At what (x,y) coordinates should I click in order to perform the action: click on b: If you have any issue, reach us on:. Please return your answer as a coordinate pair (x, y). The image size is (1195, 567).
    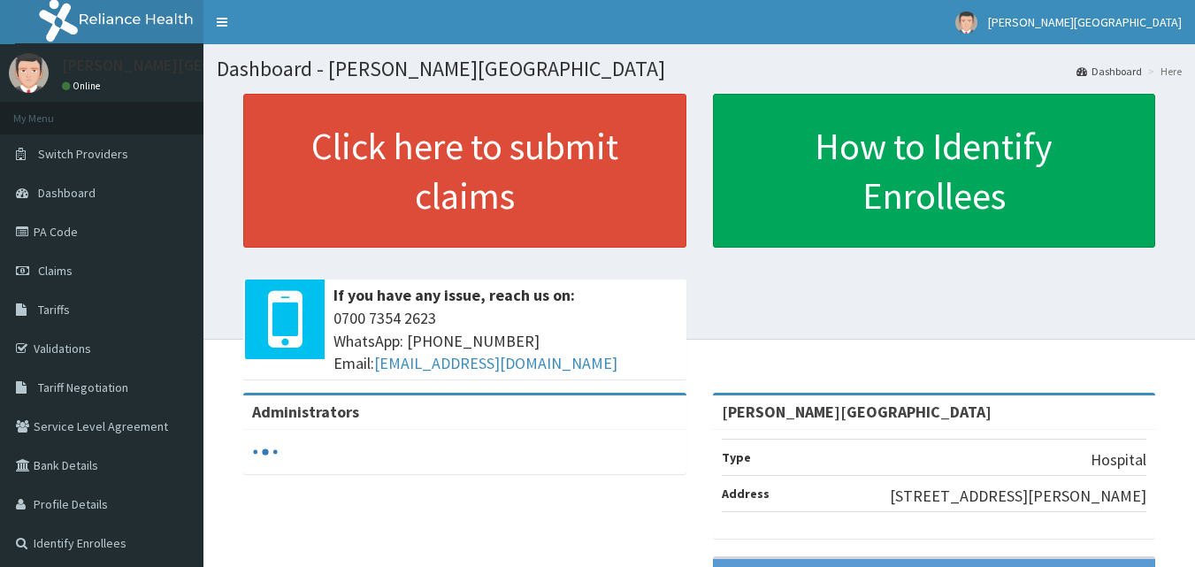
    Looking at the image, I should click on (454, 295).